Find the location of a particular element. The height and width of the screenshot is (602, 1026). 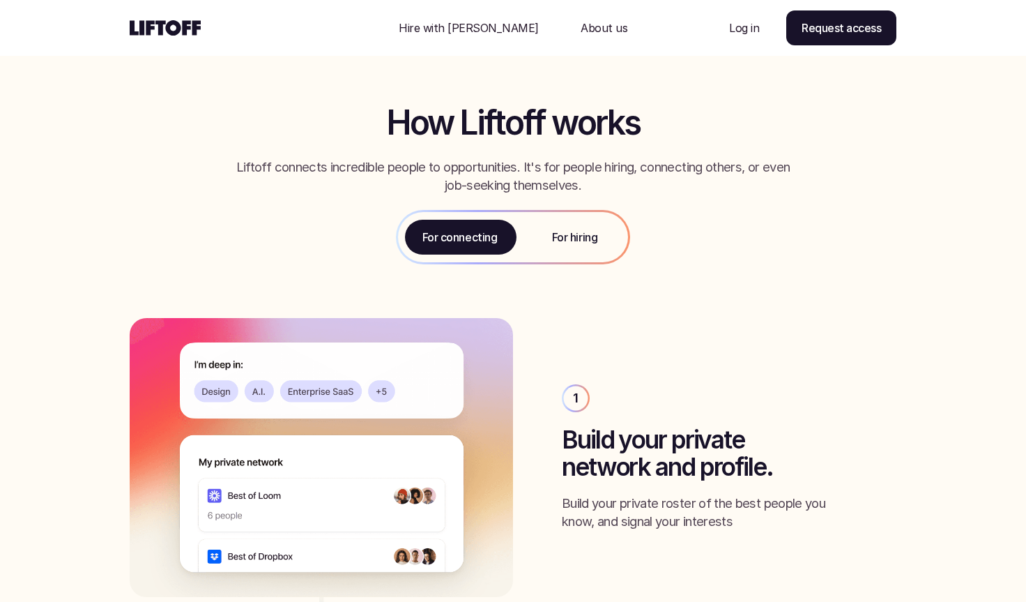

p: For connecting is located at coordinates (459, 237).